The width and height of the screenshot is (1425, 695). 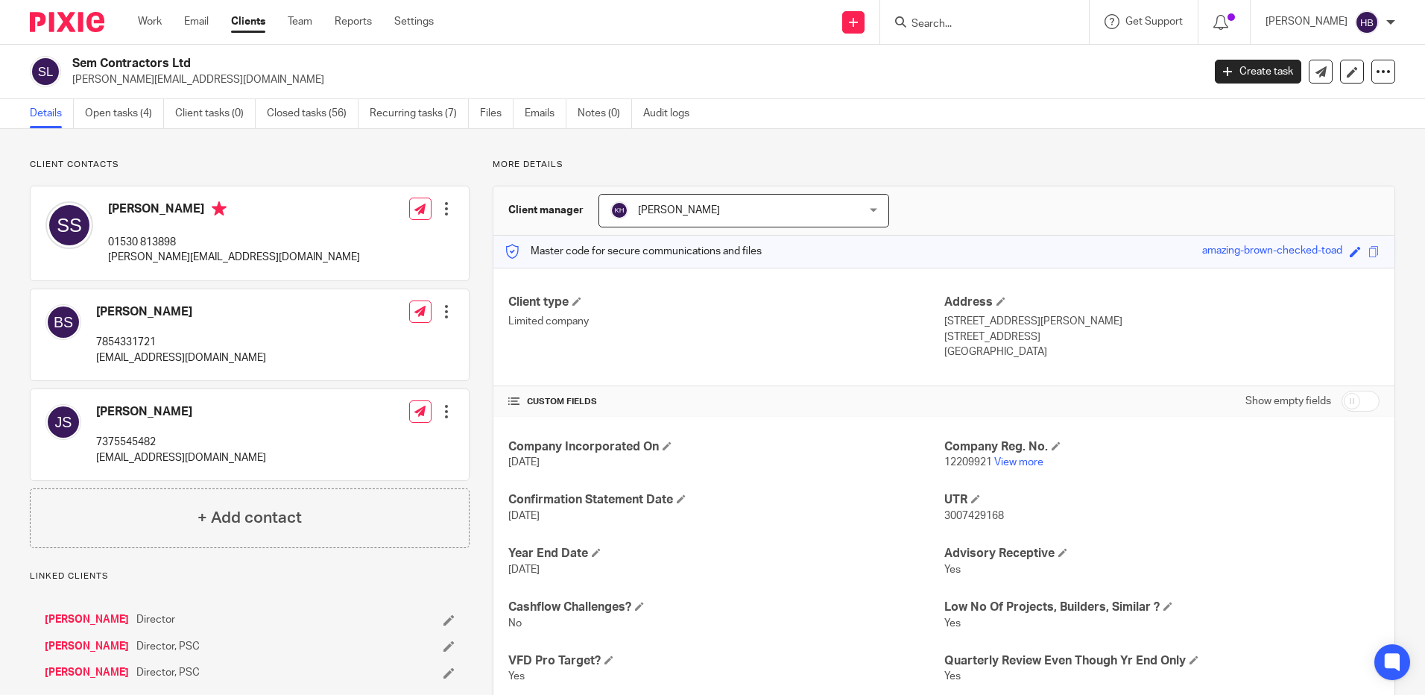 What do you see at coordinates (124, 113) in the screenshot?
I see `a: Open tasks (4)` at bounding box center [124, 113].